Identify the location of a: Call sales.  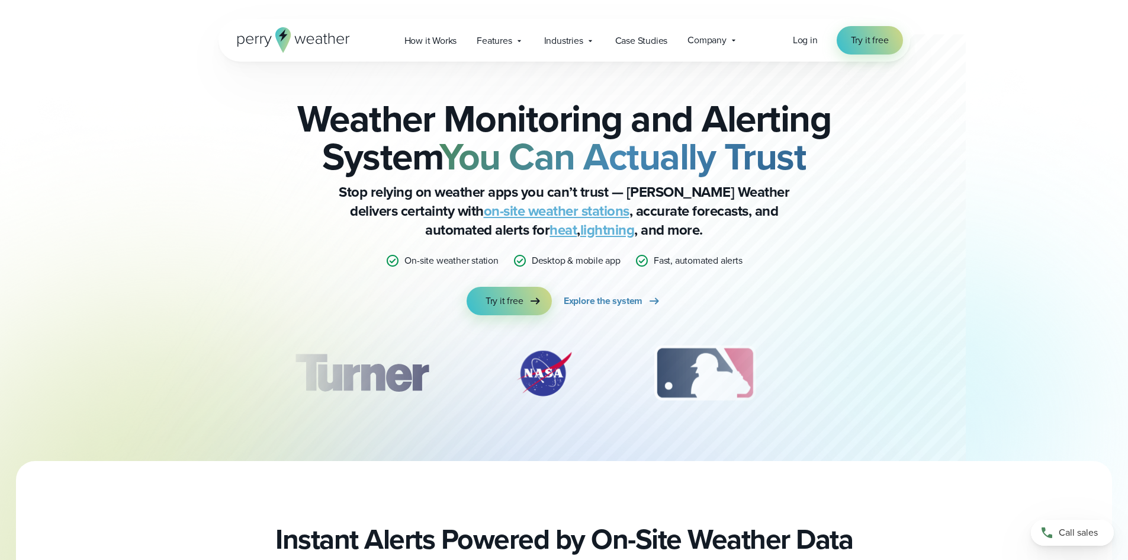
(1073, 532).